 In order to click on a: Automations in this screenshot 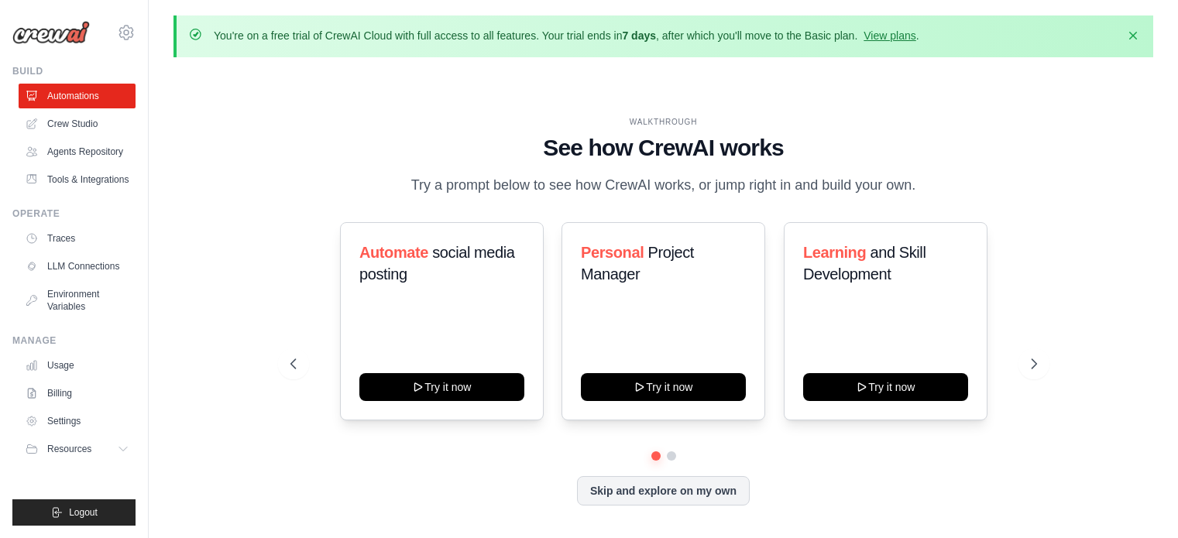, I will do `click(77, 96)`.